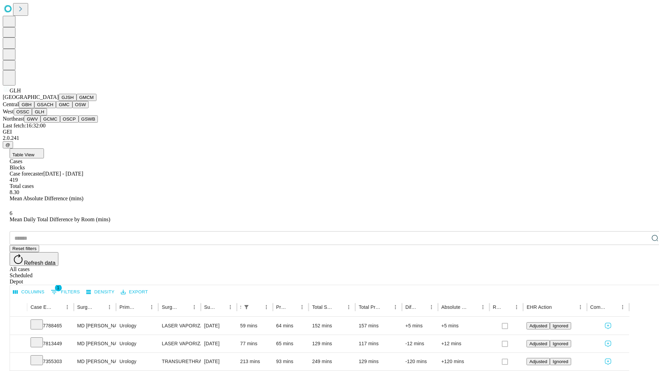 The width and height of the screenshot is (659, 371). Describe the element at coordinates (332, 343) in the screenshot. I see `div: 129 mins` at that location.